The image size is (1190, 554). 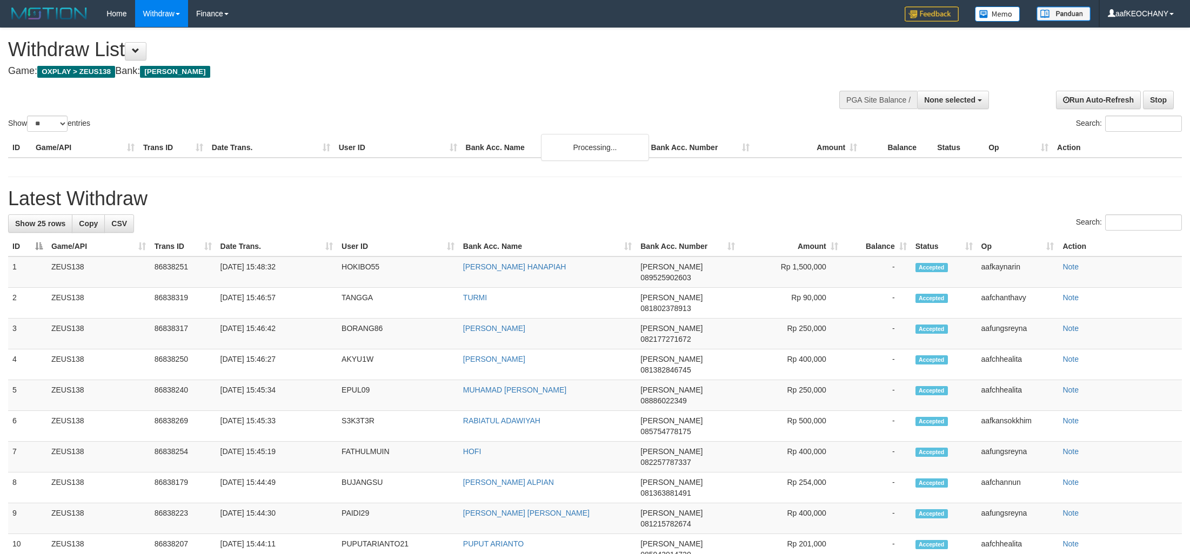 I want to click on span: Show 25 rows, so click(x=40, y=224).